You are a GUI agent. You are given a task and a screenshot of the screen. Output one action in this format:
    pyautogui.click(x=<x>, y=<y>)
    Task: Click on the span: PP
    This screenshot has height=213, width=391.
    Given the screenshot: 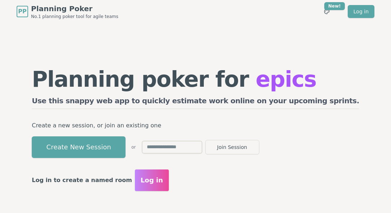 What is the action you would take?
    pyautogui.click(x=22, y=12)
    